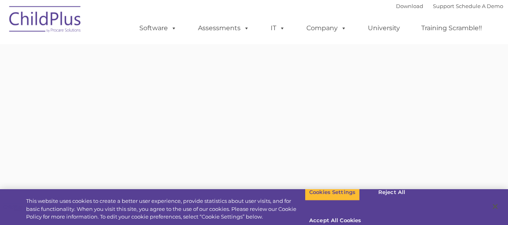  What do you see at coordinates (327, 28) in the screenshot?
I see `a: Company` at bounding box center [327, 28].